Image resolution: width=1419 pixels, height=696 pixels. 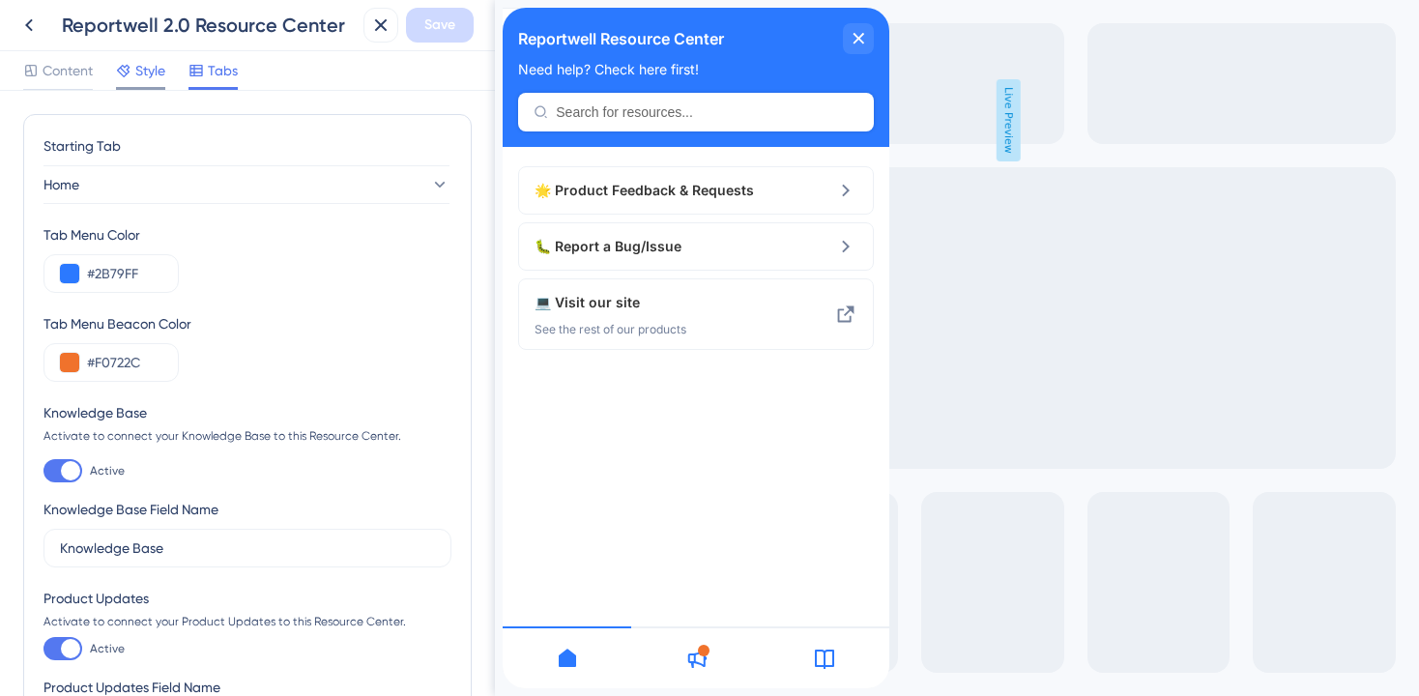 I want to click on input: Knowledge Base, so click(x=247, y=548).